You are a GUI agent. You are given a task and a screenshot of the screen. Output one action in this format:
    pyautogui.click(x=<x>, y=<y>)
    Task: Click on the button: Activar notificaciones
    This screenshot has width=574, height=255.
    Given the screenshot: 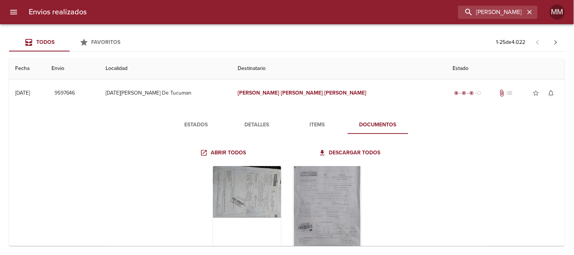 What is the action you would take?
    pyautogui.click(x=552, y=93)
    